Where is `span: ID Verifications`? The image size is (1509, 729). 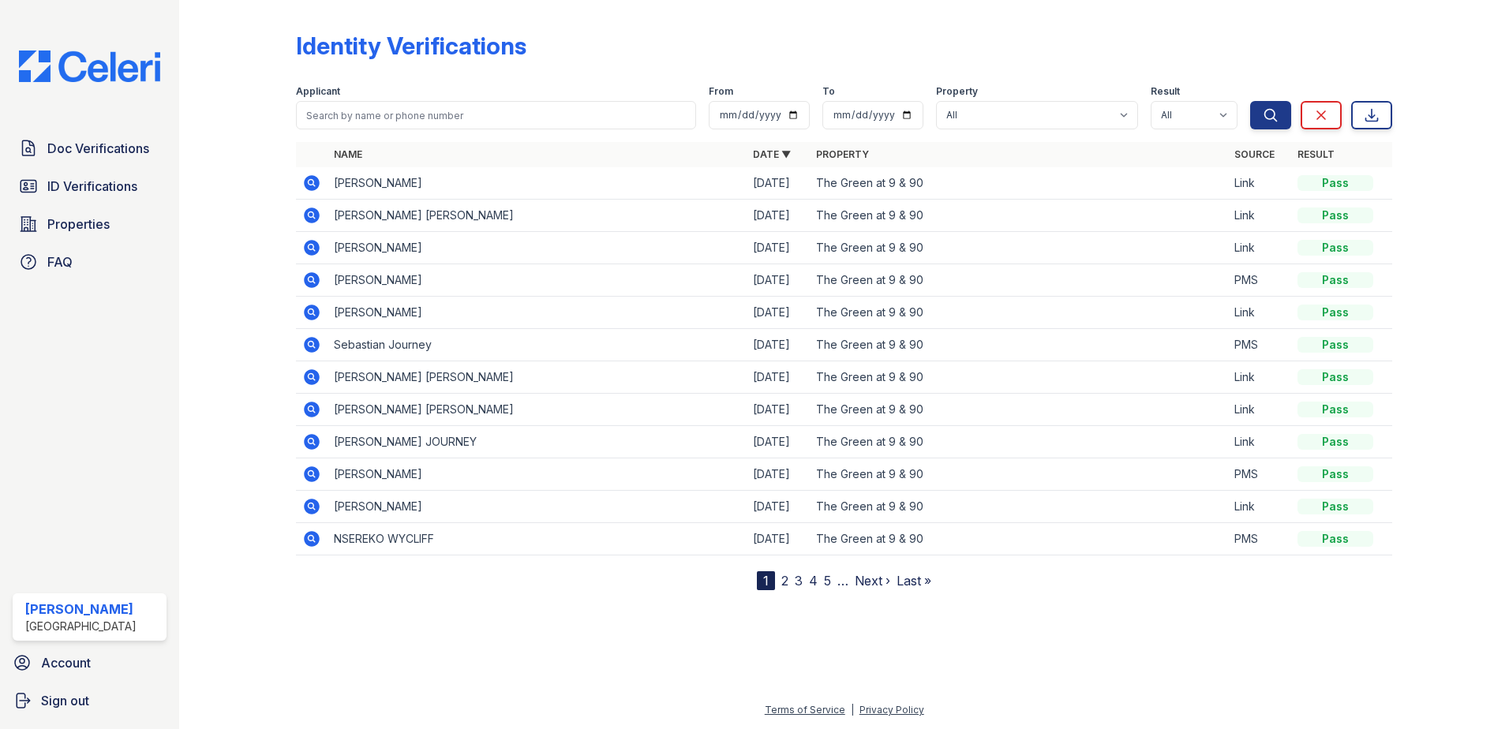 span: ID Verifications is located at coordinates (92, 186).